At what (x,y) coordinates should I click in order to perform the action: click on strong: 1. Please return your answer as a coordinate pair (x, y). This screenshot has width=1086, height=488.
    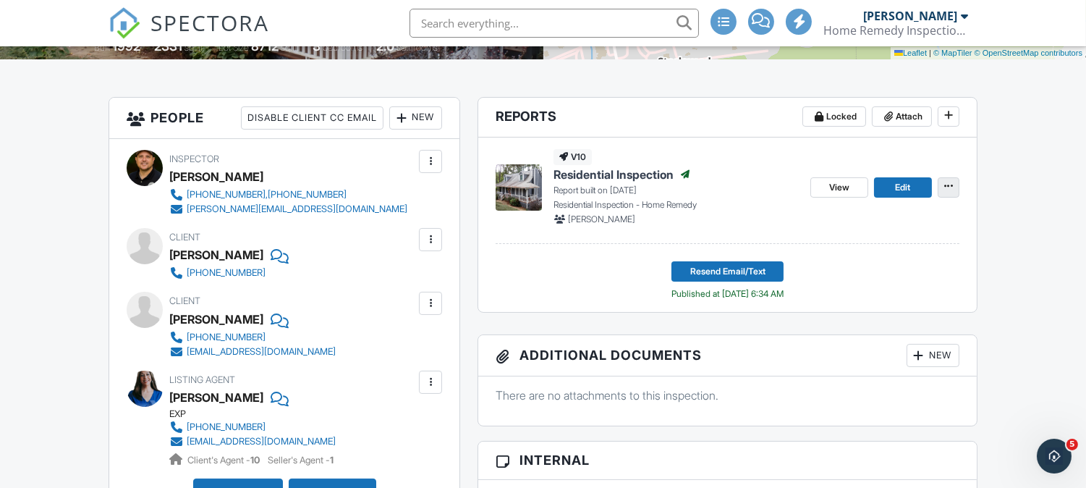
    Looking at the image, I should click on (332, 460).